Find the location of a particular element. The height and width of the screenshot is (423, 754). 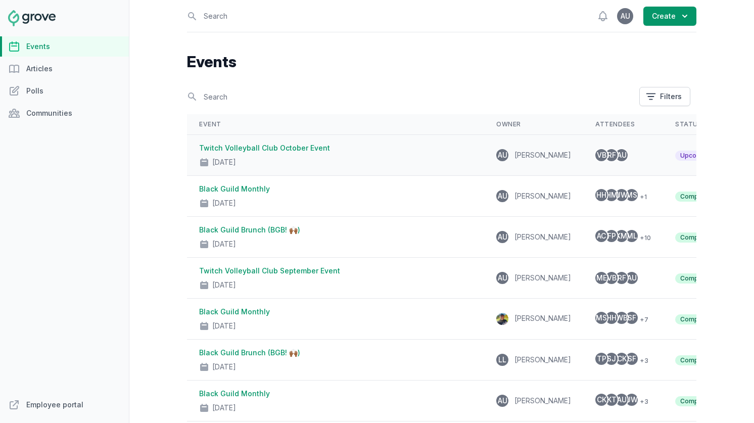

span: WB is located at coordinates (622, 318).